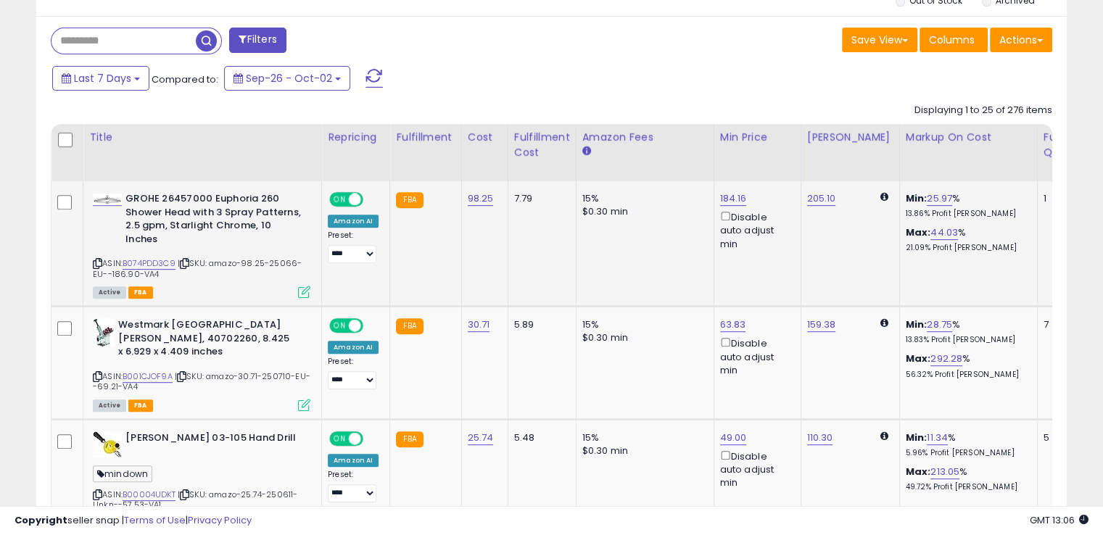 Image resolution: width=1103 pixels, height=535 pixels. Describe the element at coordinates (339, 439) in the screenshot. I see `span: ON` at that location.